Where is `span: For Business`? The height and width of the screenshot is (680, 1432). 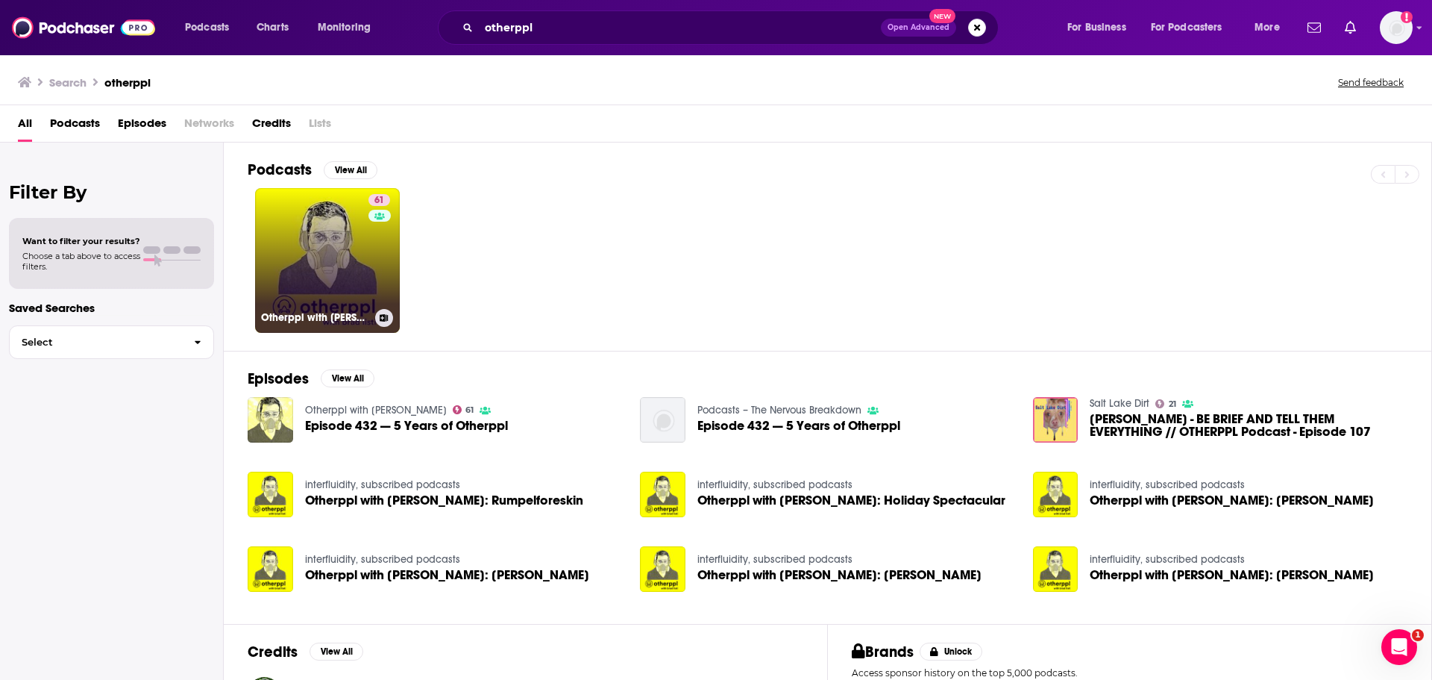
span: For Business is located at coordinates (1097, 28).